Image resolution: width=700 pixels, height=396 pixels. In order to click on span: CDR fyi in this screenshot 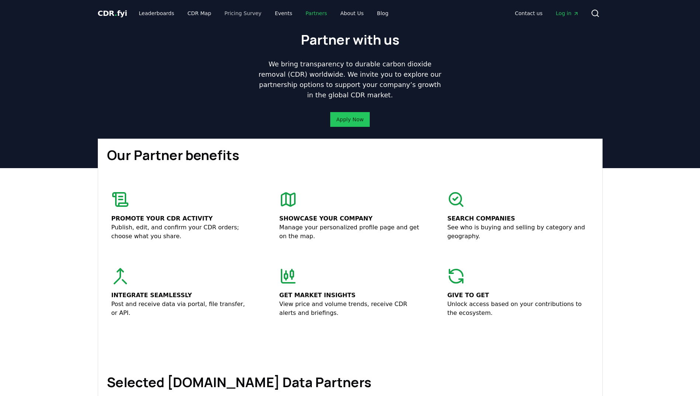, I will do `click(112, 13)`.